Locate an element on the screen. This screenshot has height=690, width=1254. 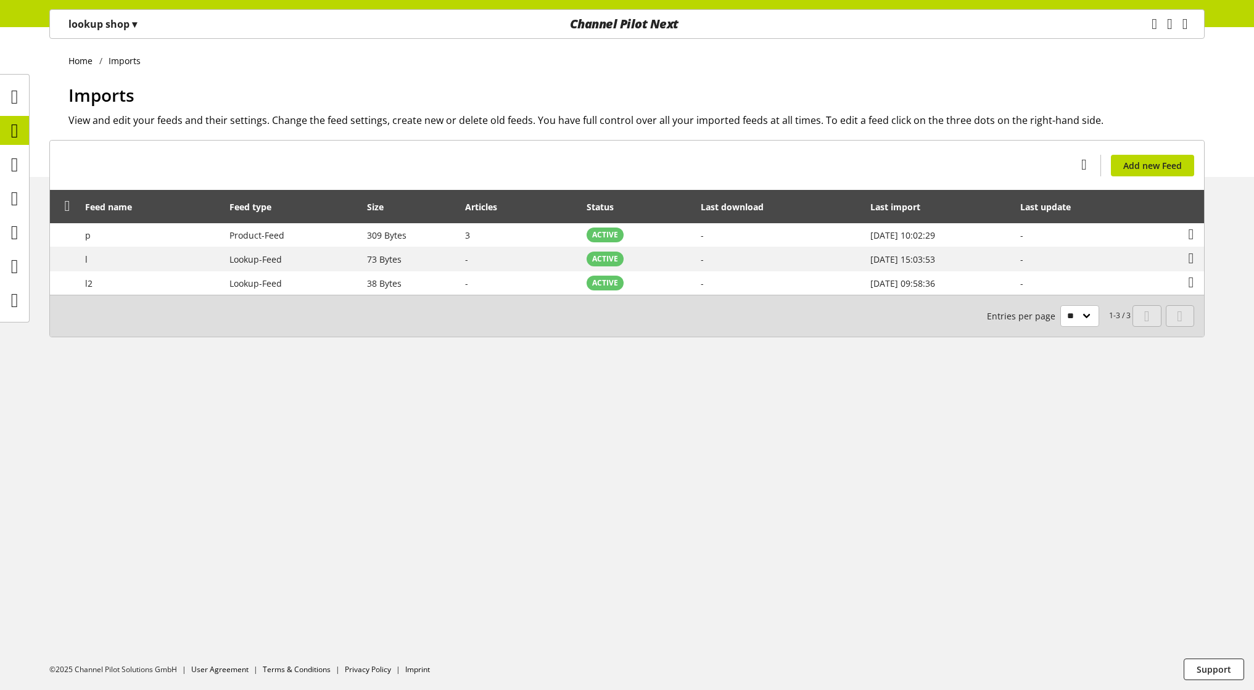
a: Privacy Policy is located at coordinates (368, 669).